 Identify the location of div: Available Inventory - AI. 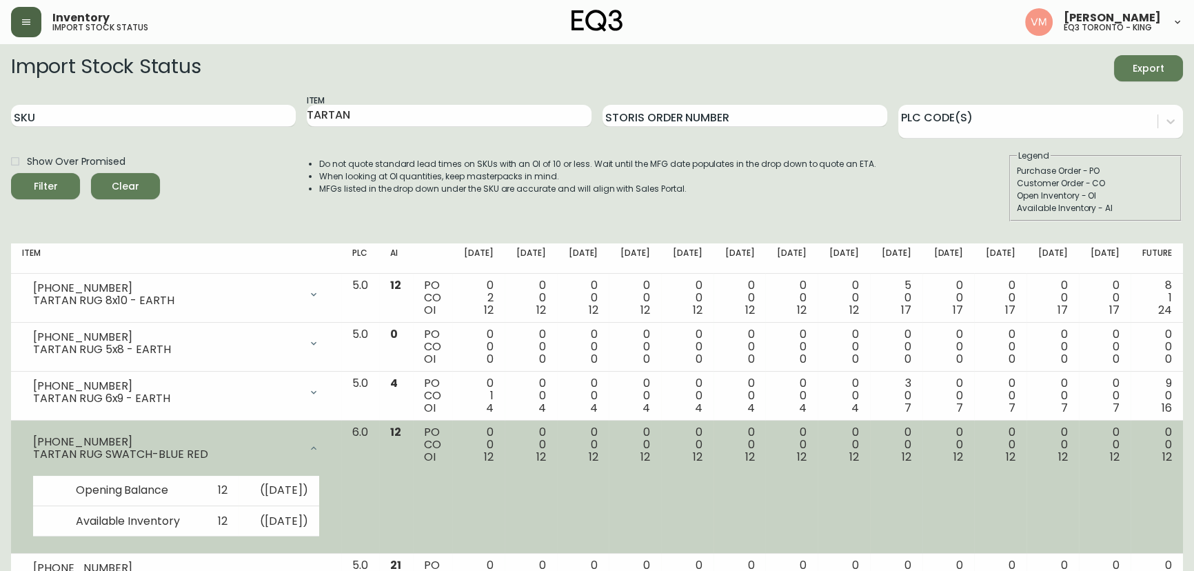
(1095, 208).